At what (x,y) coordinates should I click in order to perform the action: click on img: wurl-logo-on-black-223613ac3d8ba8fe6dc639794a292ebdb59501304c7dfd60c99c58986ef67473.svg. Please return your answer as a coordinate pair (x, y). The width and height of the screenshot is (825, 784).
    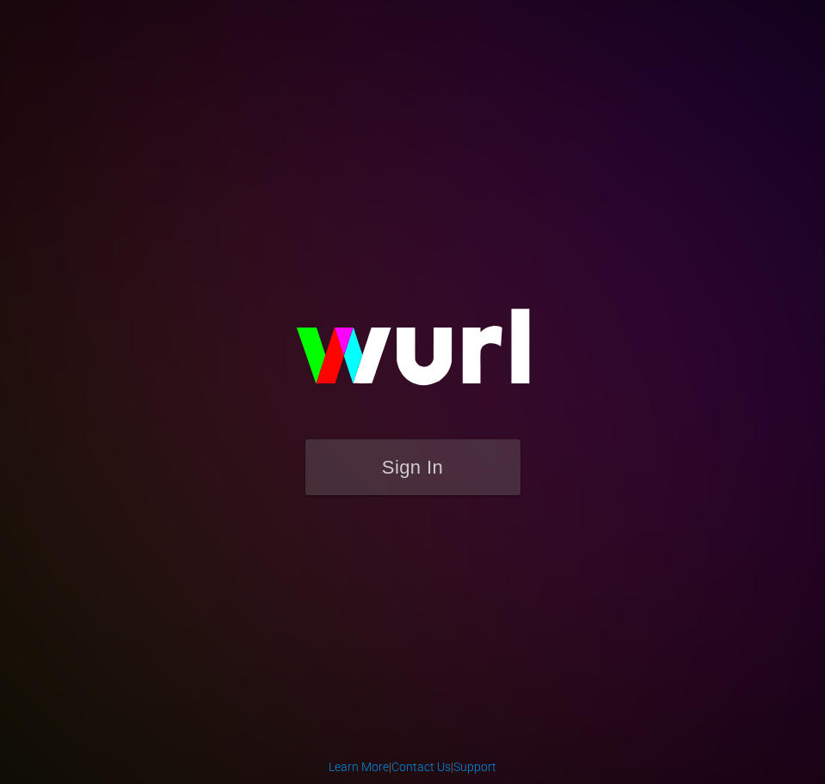
    Looking at the image, I should click on (413, 355).